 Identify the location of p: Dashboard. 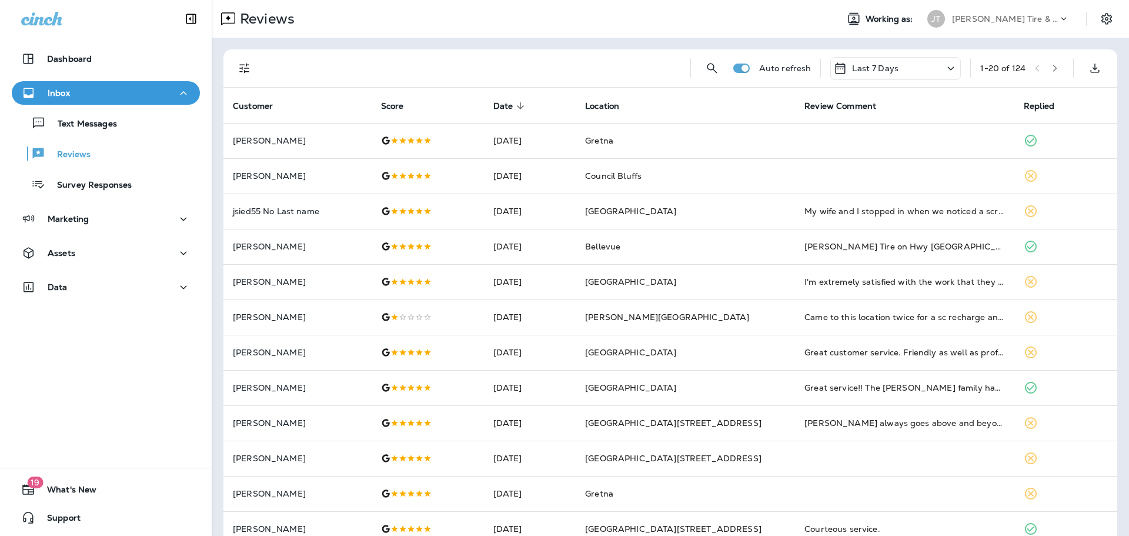
(69, 59).